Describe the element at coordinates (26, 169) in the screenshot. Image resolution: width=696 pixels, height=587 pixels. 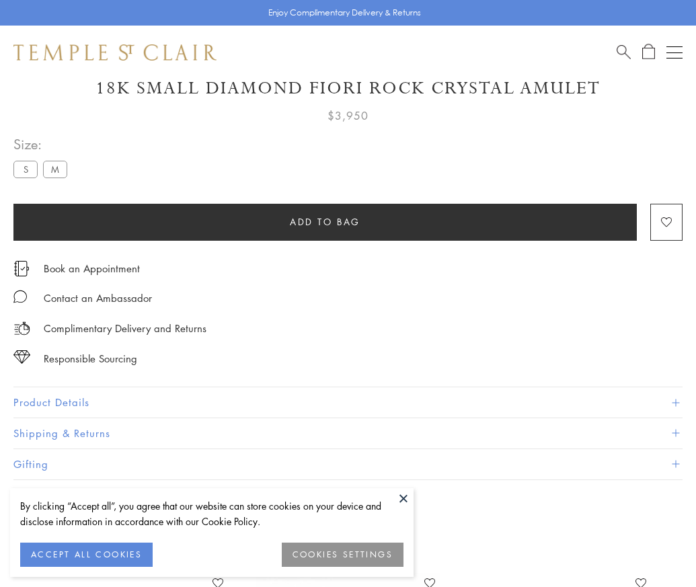
I see `label: S` at that location.